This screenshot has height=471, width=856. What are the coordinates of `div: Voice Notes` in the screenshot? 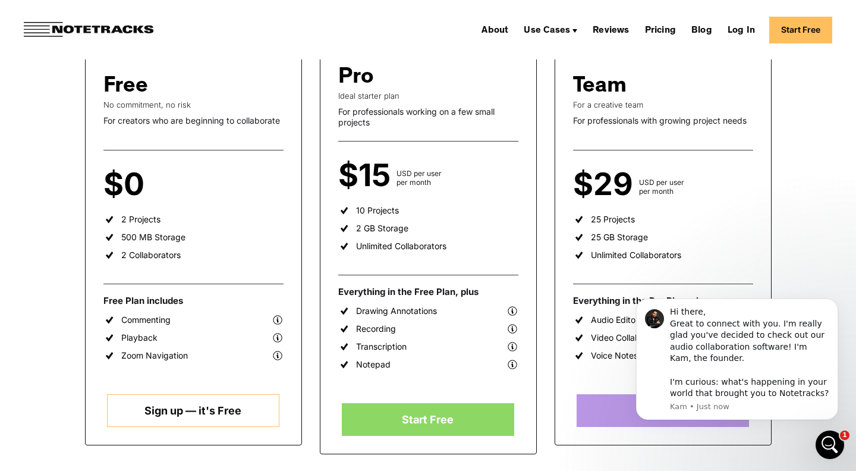 It's located at (614, 356).